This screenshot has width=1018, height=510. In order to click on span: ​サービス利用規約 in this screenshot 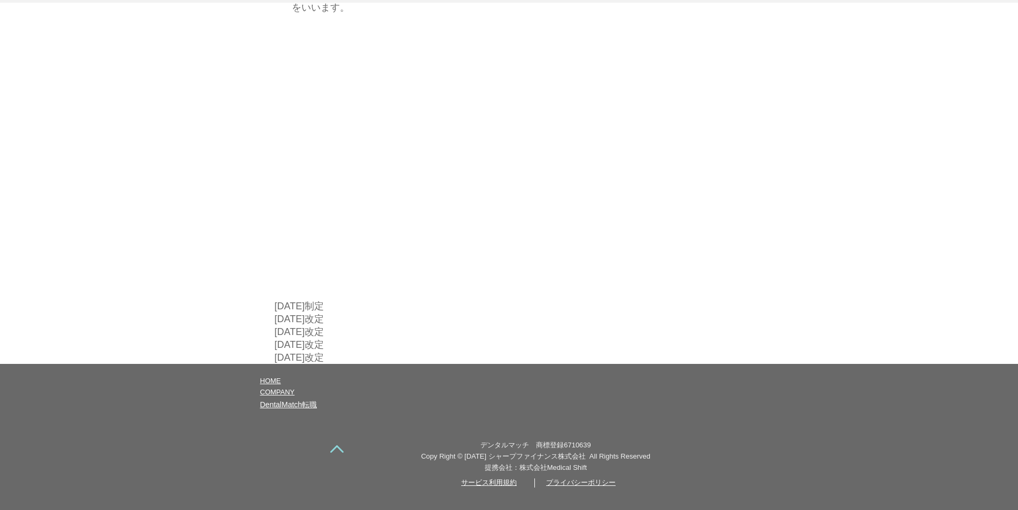, I will do `click(489, 482)`.